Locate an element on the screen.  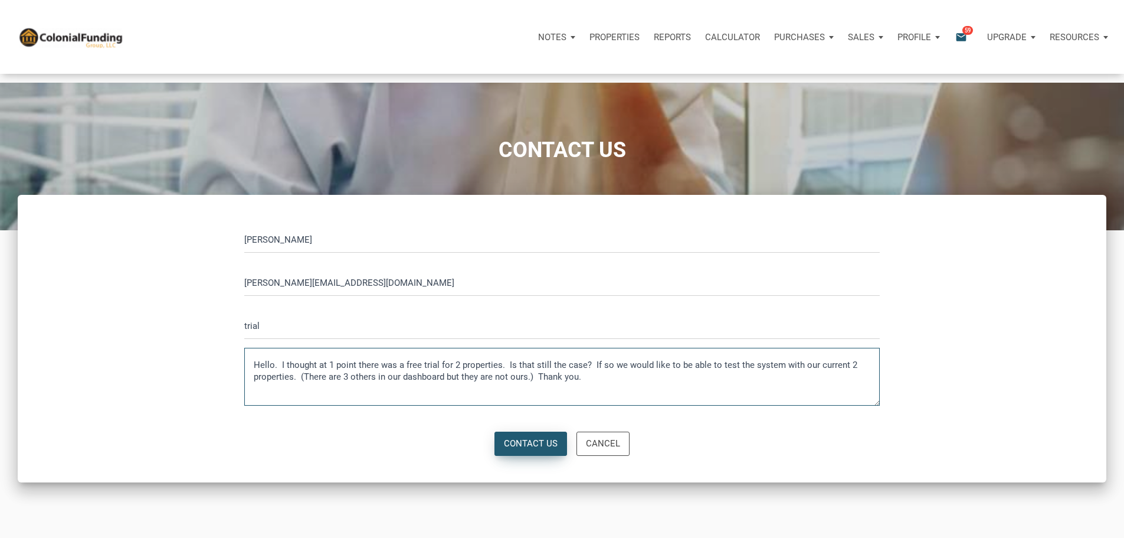
a: Notes is located at coordinates (556, 37).